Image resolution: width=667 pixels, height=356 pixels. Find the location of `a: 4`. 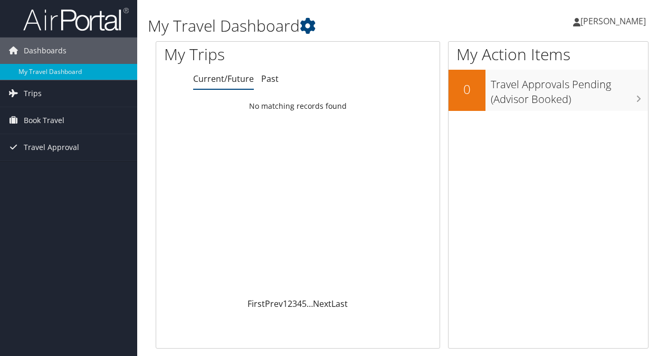

a: 4 is located at coordinates (299, 303).